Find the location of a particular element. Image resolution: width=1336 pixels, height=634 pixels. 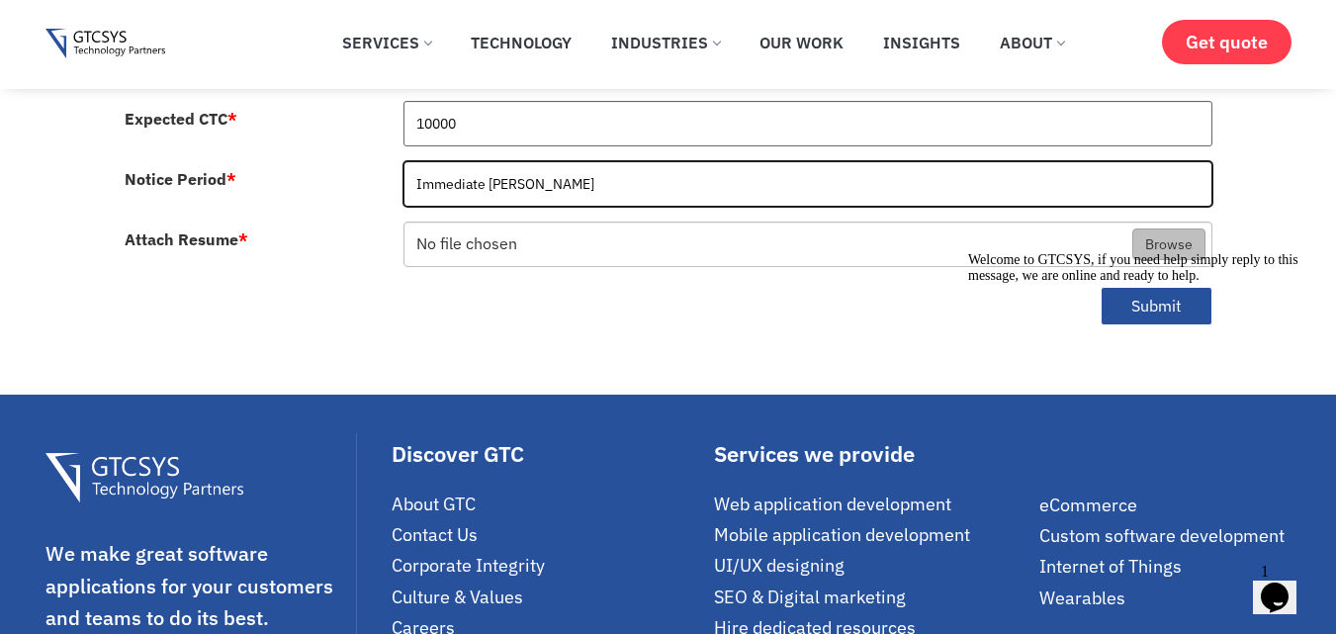

a: Technology is located at coordinates (521, 43).